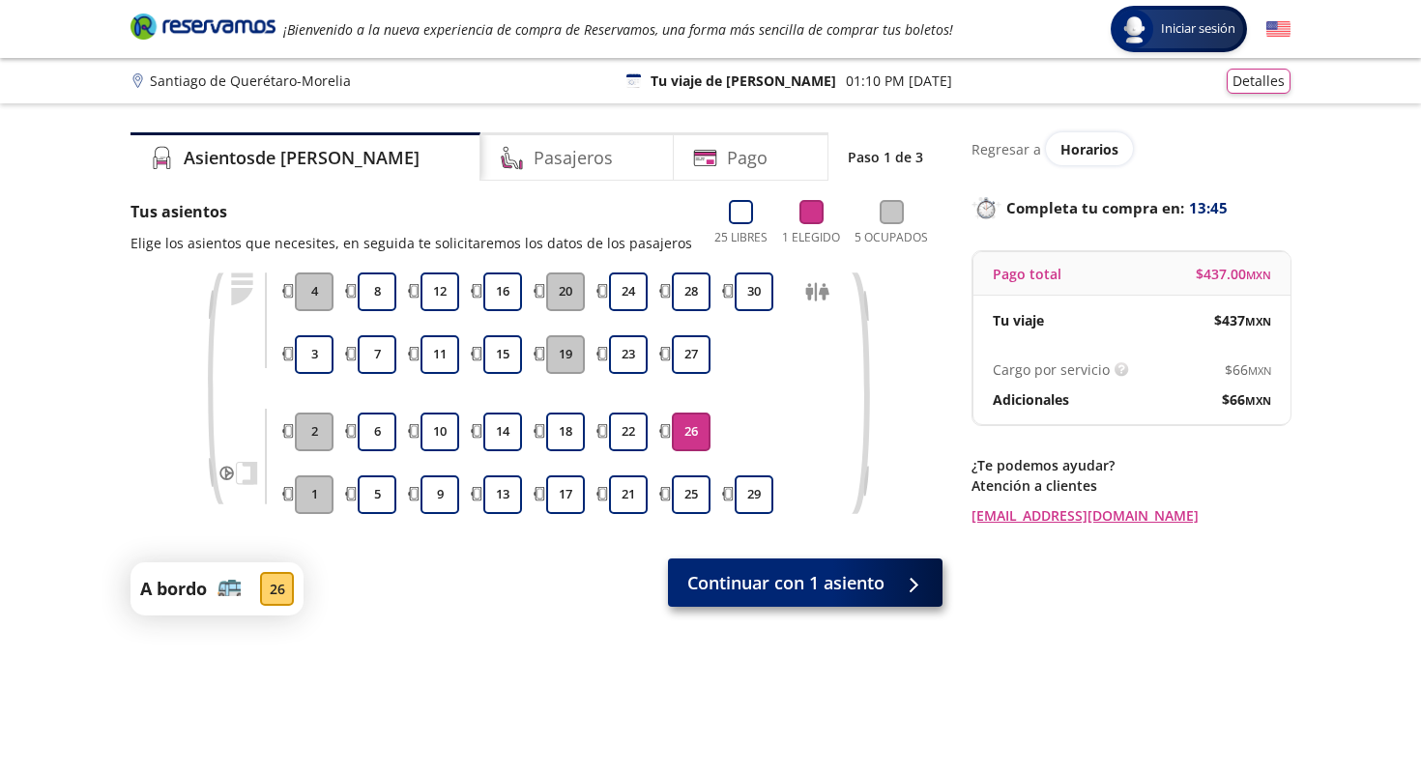  Describe the element at coordinates (314, 432) in the screenshot. I see `button: 2` at that location.